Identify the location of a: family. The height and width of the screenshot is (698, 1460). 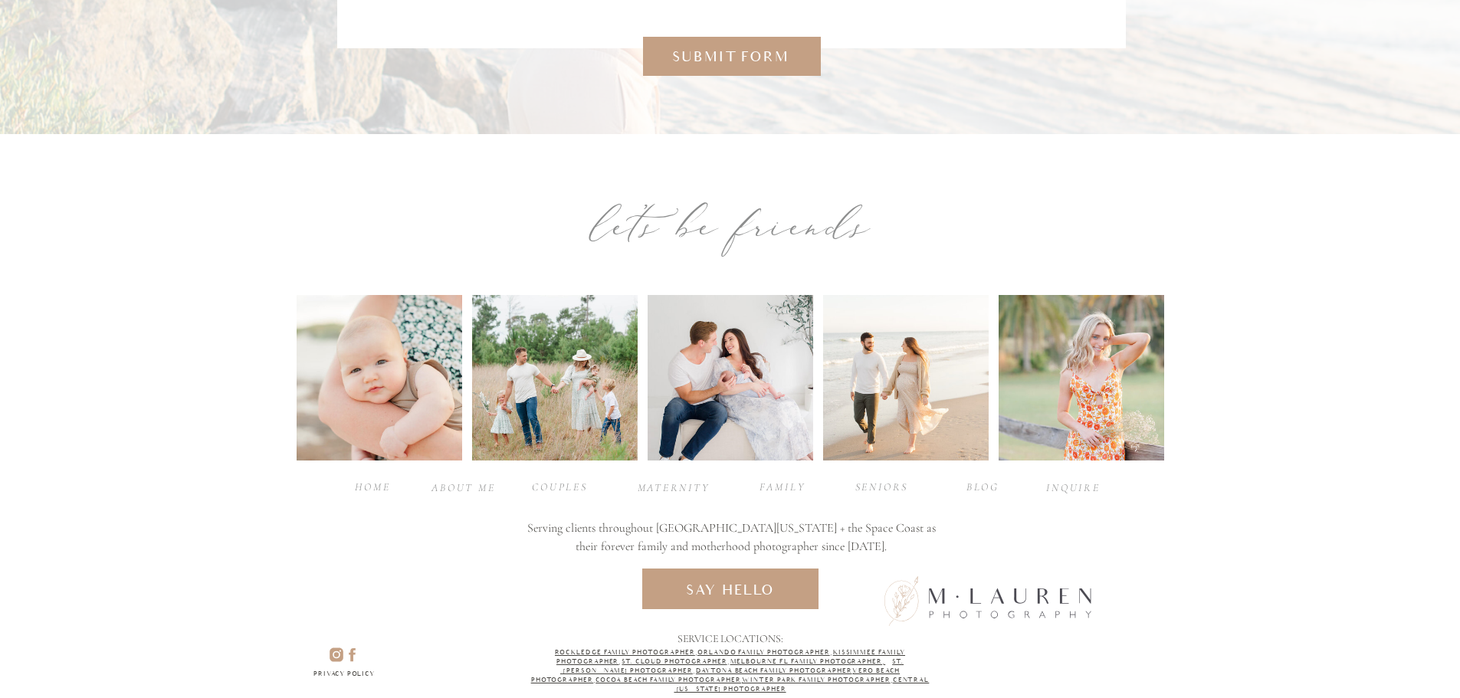
(782, 486).